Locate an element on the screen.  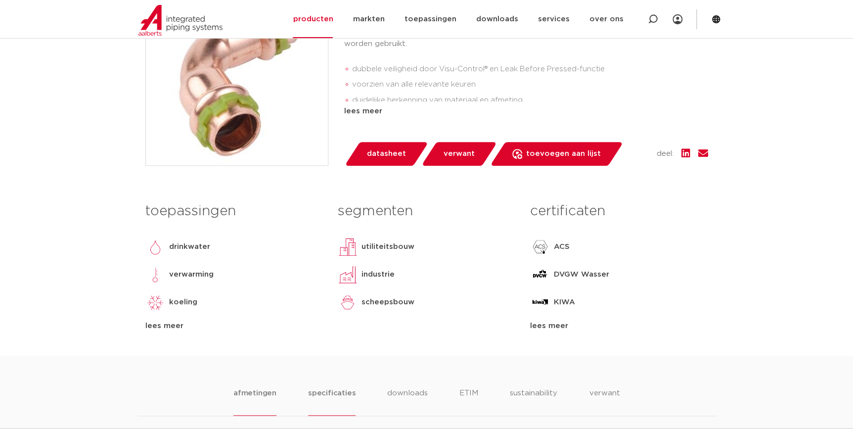
img: scheepsbouw is located at coordinates (347, 302).